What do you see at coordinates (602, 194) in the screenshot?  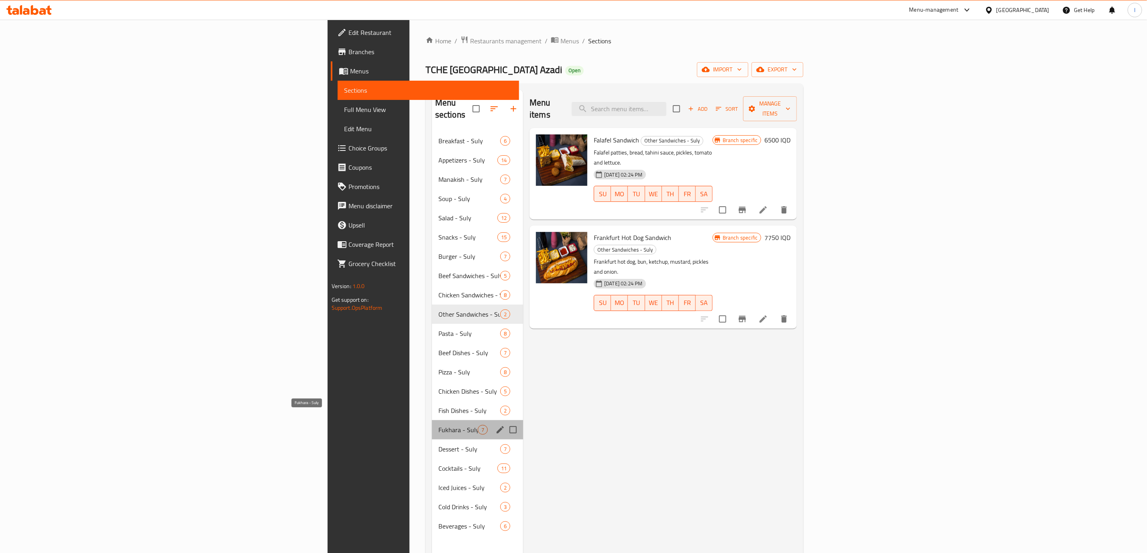 I see `button: SU` at bounding box center [602, 194].